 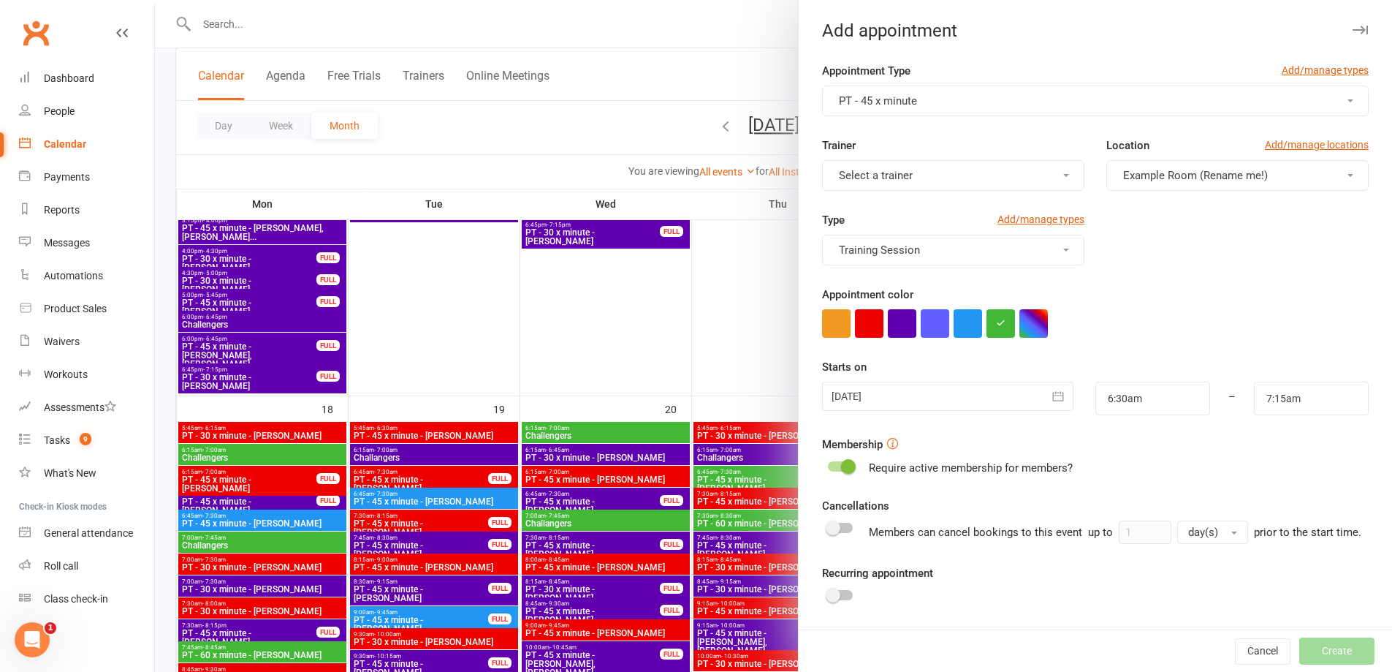 What do you see at coordinates (953, 250) in the screenshot?
I see `button: Training Session` at bounding box center [953, 250].